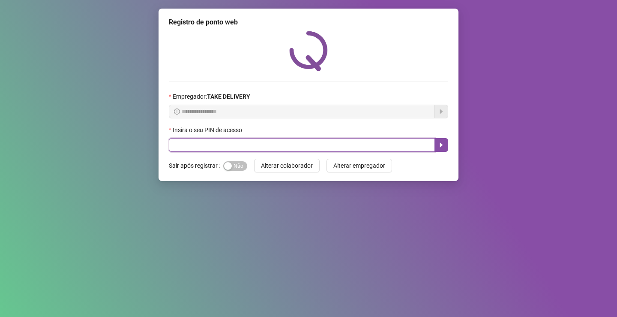 The height and width of the screenshot is (317, 617). What do you see at coordinates (196, 165) in the screenshot?
I see `label: Sair após registrar` at bounding box center [196, 165].